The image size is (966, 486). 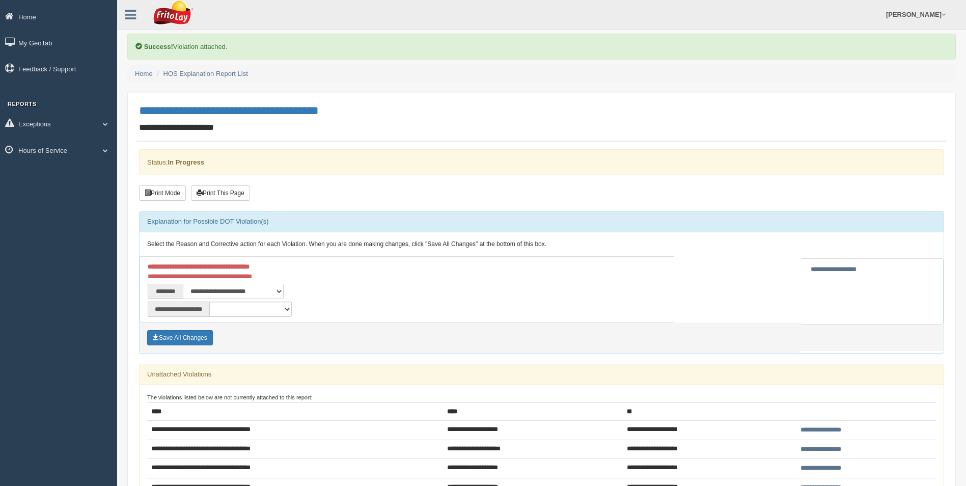 What do you see at coordinates (541, 244) in the screenshot?
I see `div: Select the Reason and Corrective action for each Violation. When you are done making changes, cli...` at bounding box center [541, 244].